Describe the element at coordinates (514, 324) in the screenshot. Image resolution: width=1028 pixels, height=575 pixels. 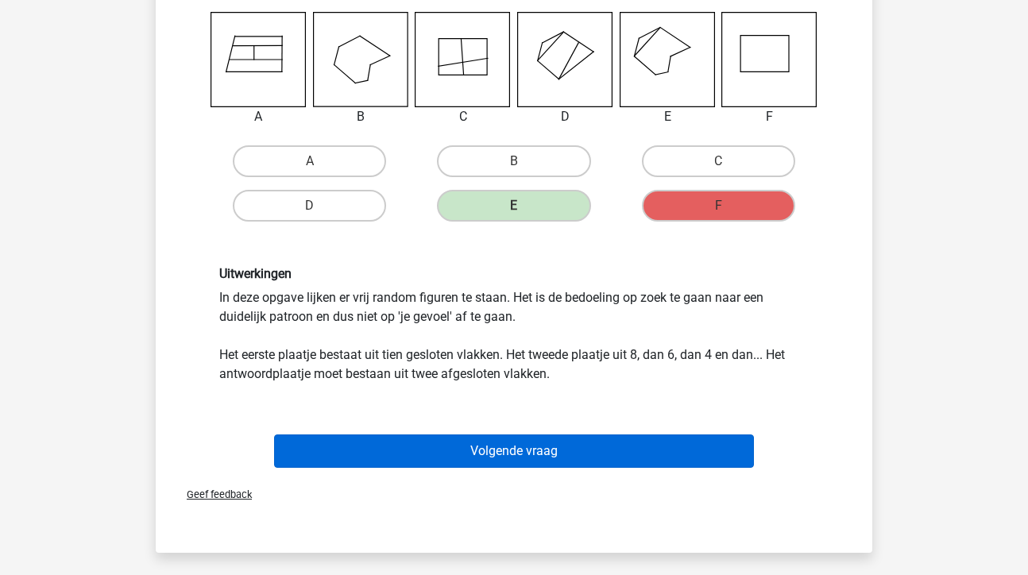
I see `div: In deze opgave lijken er vrij random figuren te staan. Het is de bedoeling op zoek te gaan naar e...` at that location.